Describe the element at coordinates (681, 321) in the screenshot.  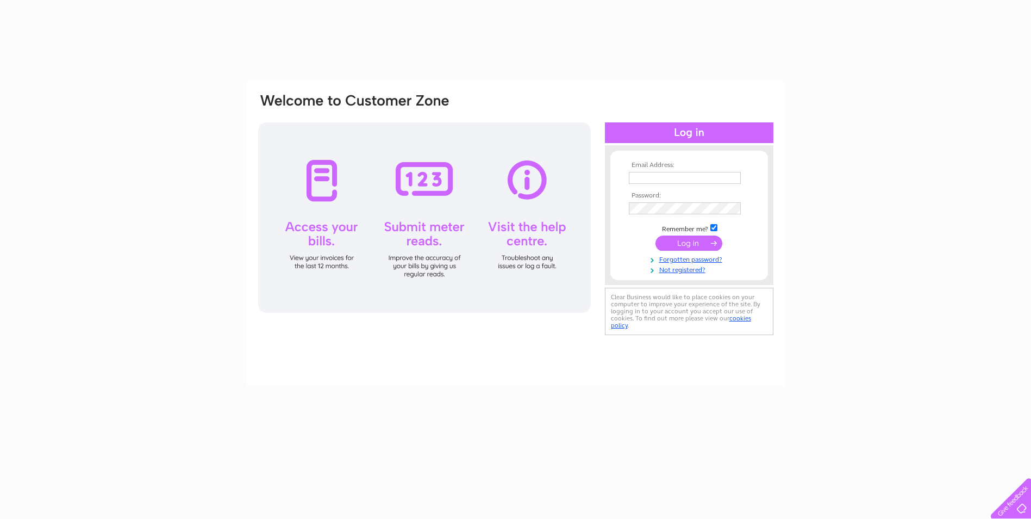
I see `a: cookies policy` at that location.